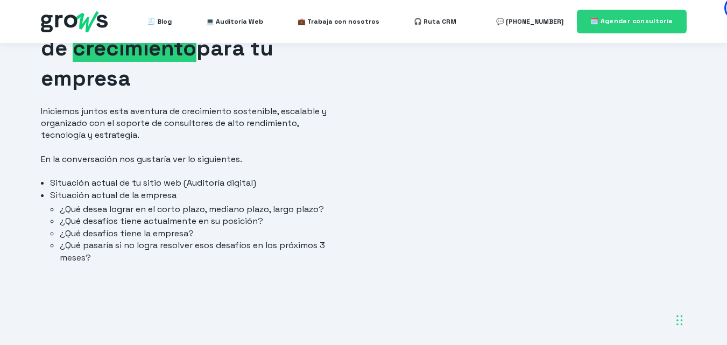 This screenshot has height=345, width=727. What do you see at coordinates (202, 209) in the screenshot?
I see `li: ¿Qué desea lograr en el corto plazo, mediano plazo, largo plazo?` at bounding box center [202, 209].